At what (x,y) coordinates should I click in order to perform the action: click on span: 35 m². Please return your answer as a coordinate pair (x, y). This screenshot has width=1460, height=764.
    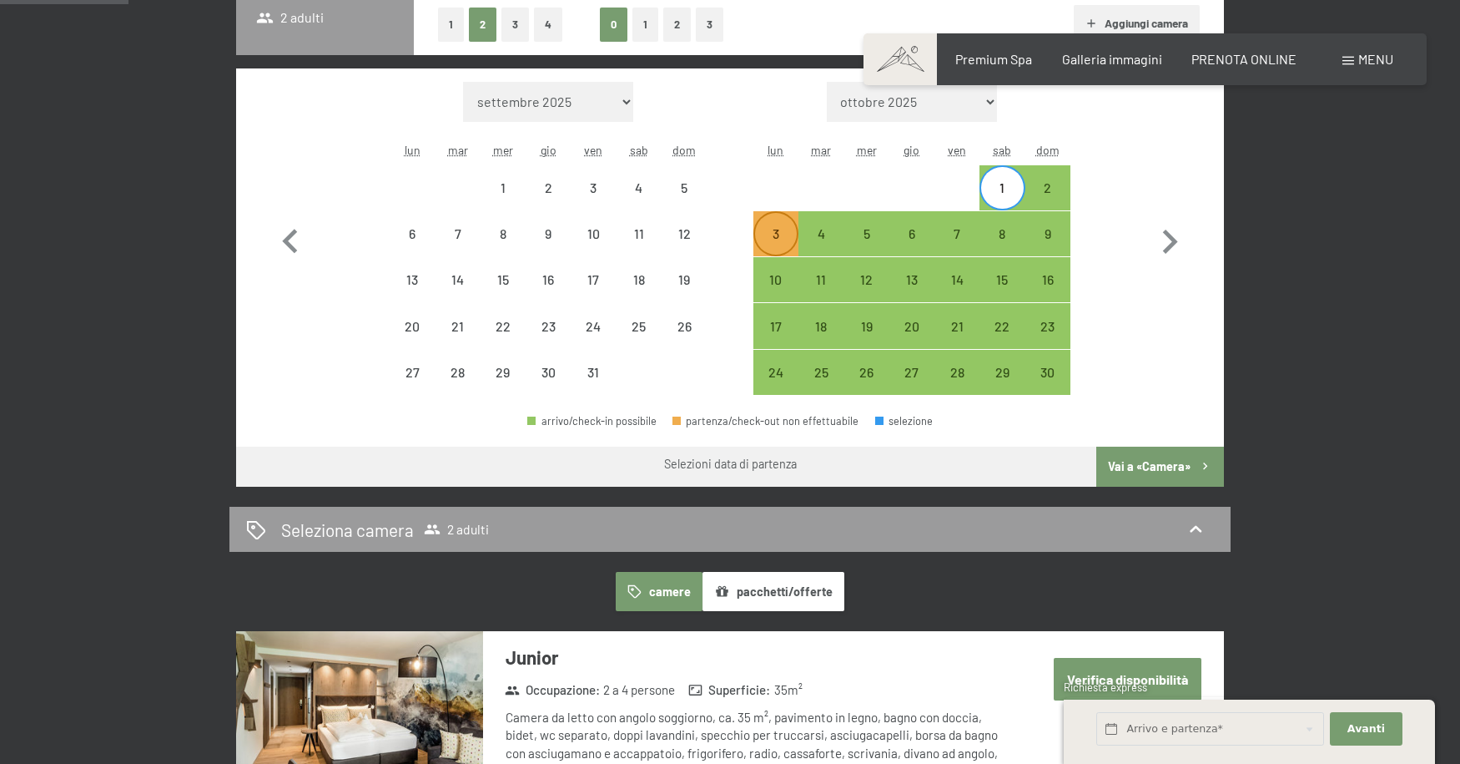
    Looking at the image, I should click on (789, 689).